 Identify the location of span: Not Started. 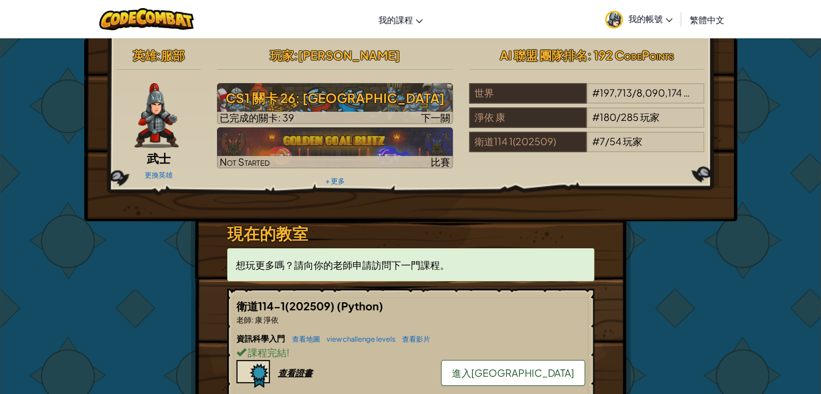
(244, 161).